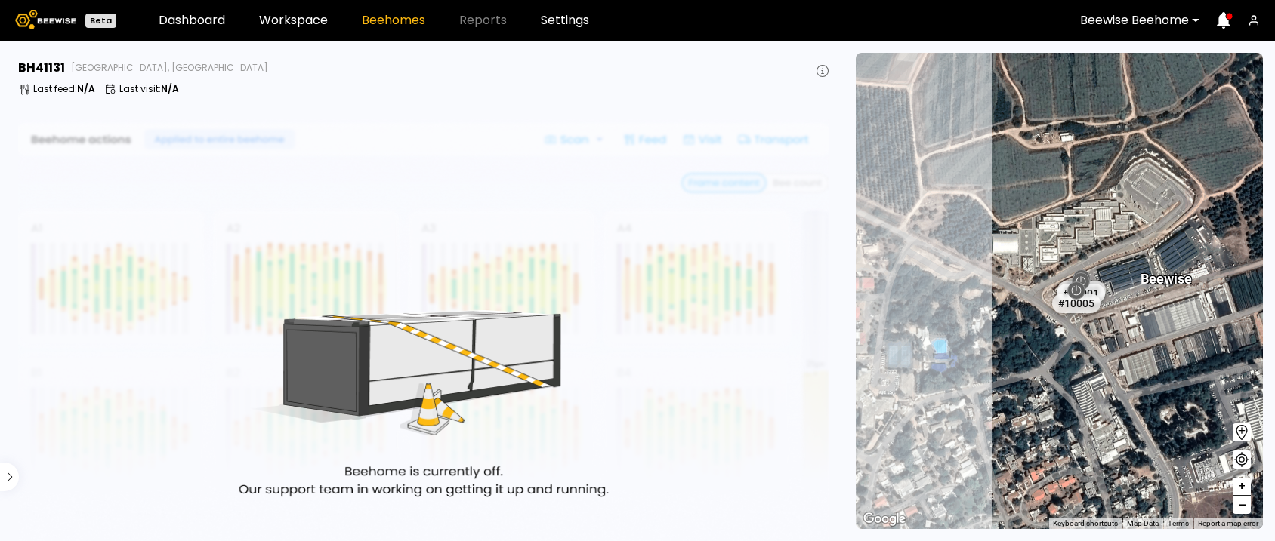 The width and height of the screenshot is (1275, 541). What do you see at coordinates (1143, 524) in the screenshot?
I see `button: Map Data` at bounding box center [1143, 524].